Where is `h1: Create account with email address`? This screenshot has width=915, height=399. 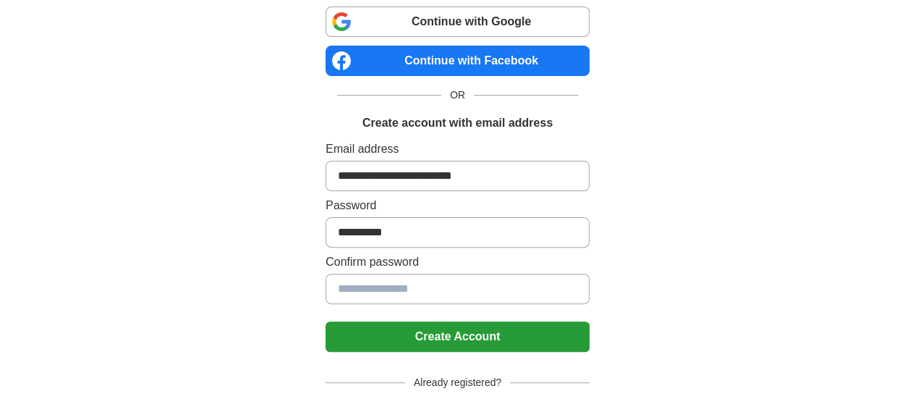 h1: Create account with email address is located at coordinates (457, 123).